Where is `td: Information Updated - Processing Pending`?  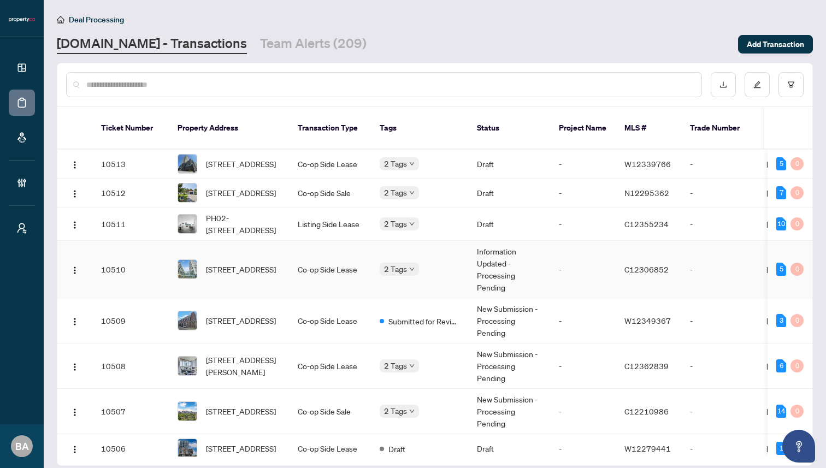
td: Information Updated - Processing Pending is located at coordinates (509, 269).